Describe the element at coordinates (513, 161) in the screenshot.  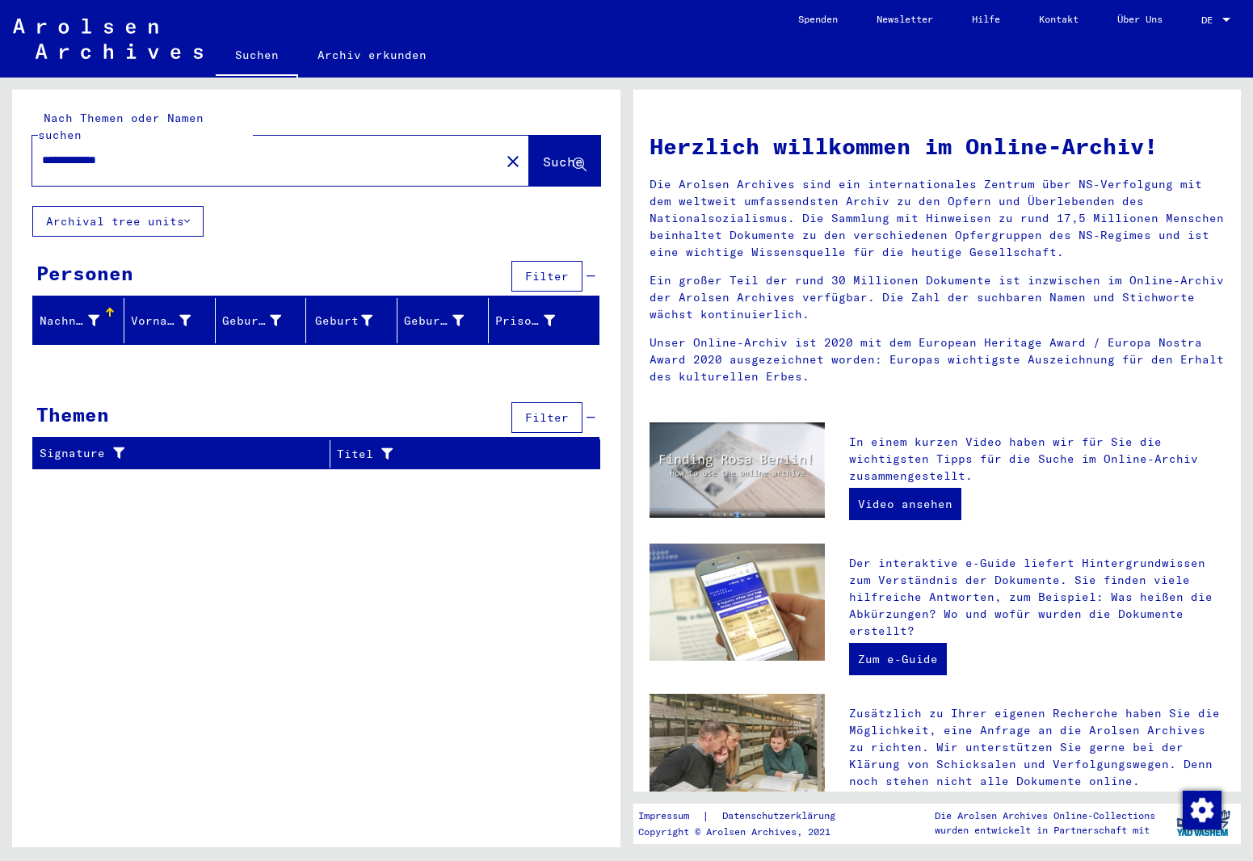
I see `button: Clear` at that location.